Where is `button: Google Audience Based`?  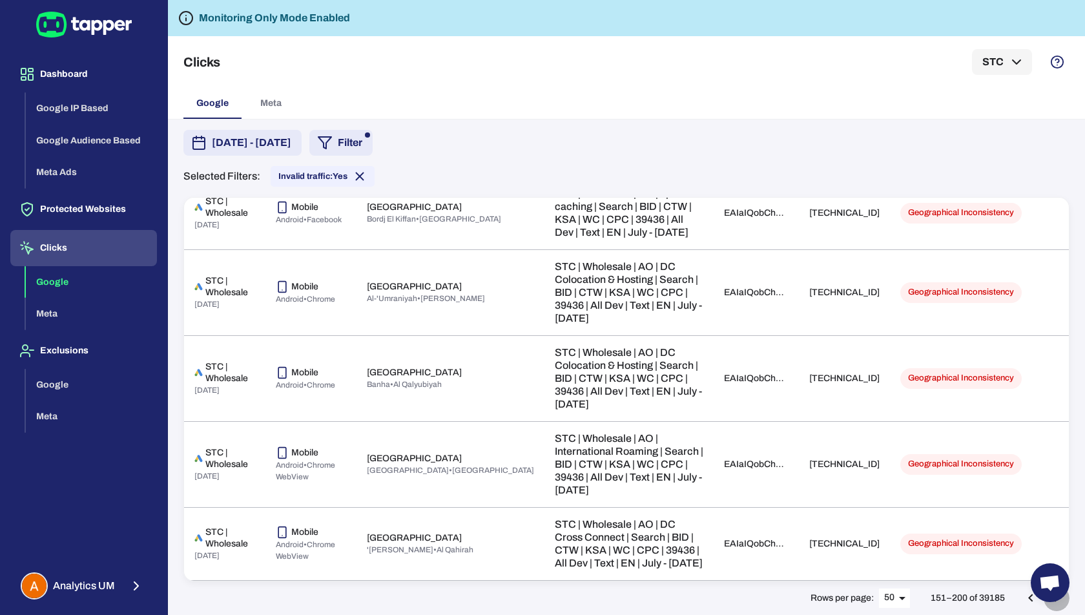
button: Google Audience Based is located at coordinates (91, 141).